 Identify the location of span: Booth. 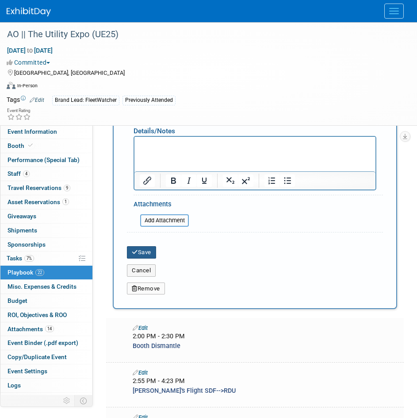
(21, 146).